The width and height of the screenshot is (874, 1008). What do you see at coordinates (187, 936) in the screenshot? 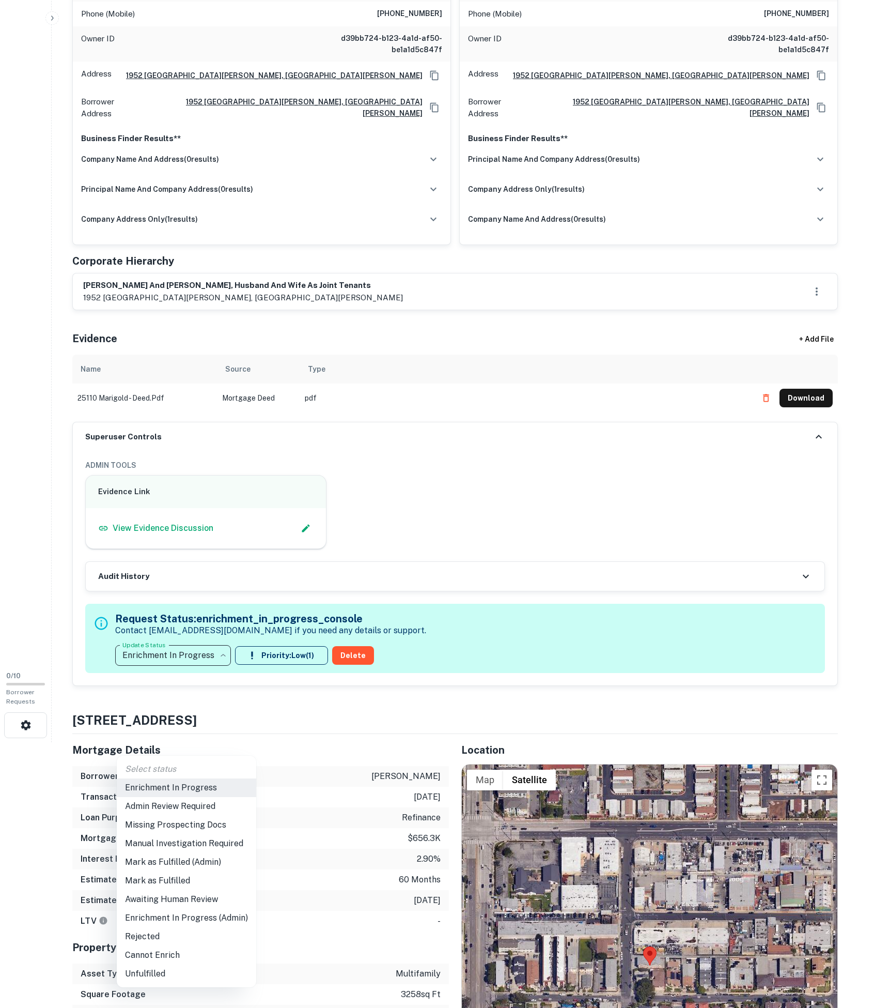
I see `li: Rejected` at bounding box center [187, 936].